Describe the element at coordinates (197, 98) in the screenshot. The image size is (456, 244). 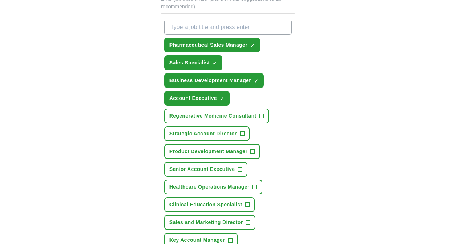
I see `button: Account Executive✓` at that location.